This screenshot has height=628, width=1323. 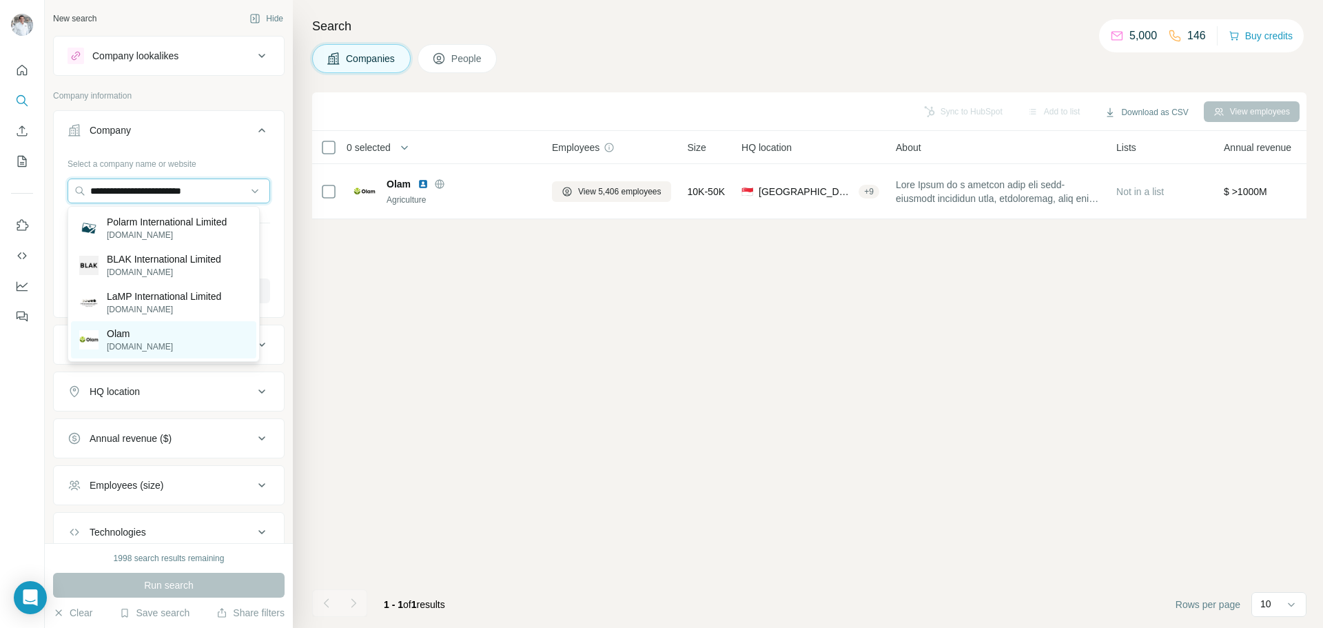 I want to click on p: Olam, so click(x=140, y=334).